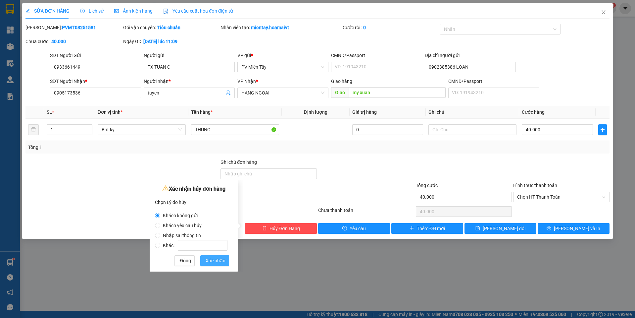  I want to click on div: Người gửi, so click(189, 55).